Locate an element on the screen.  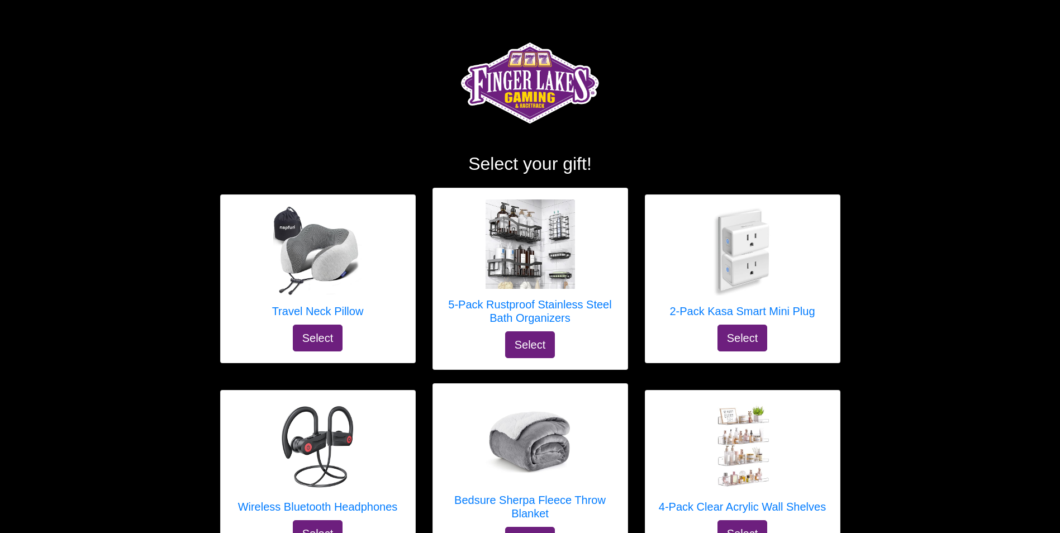
h5: 5-Pack Rustproof Stainless Steel Bath Organizers is located at coordinates (530, 311).